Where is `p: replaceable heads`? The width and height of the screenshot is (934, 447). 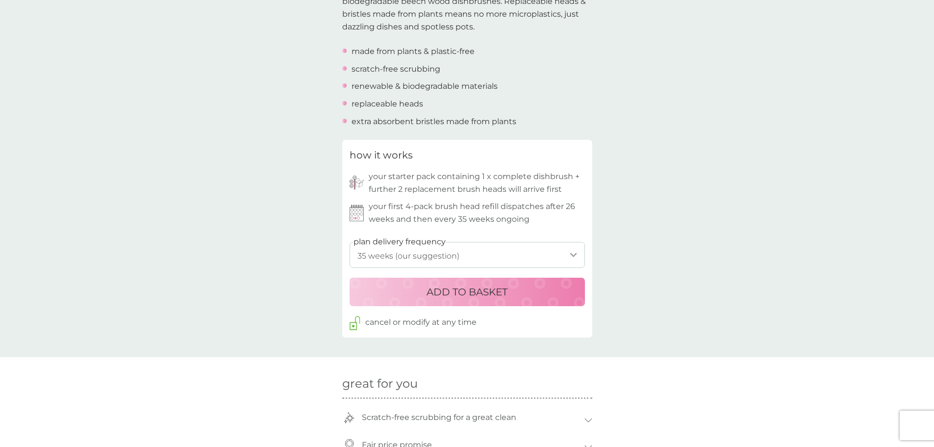 p: replaceable heads is located at coordinates (387, 104).